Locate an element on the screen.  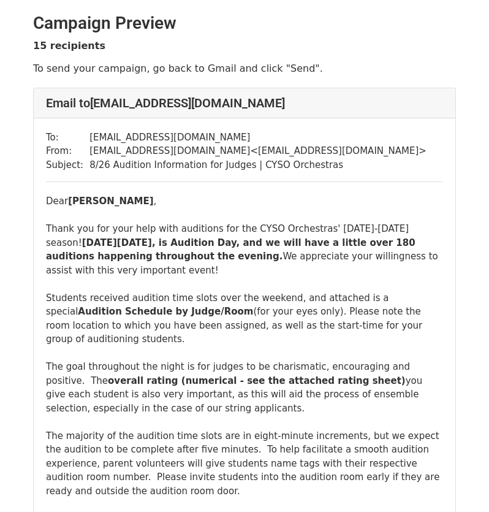
b: overall rating (numerical - see the attached rating sheet) is located at coordinates (257, 380).